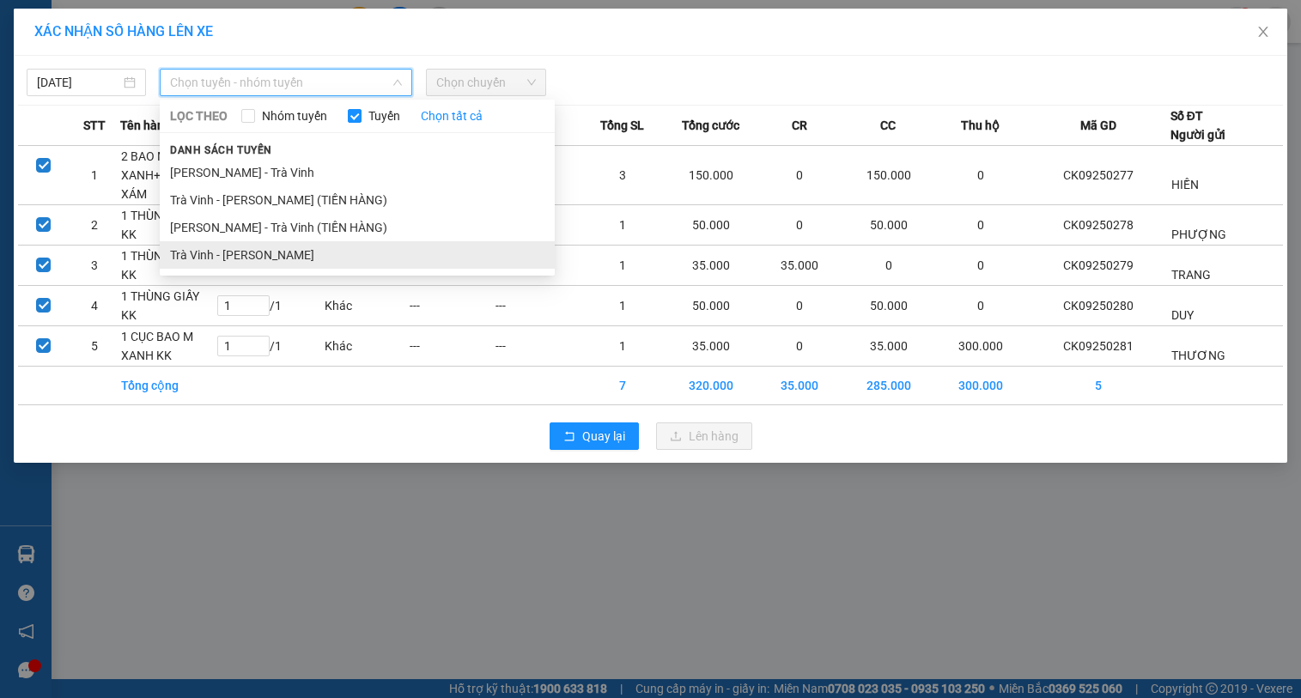 The image size is (1301, 698). What do you see at coordinates (704, 436) in the screenshot?
I see `button: uploadLên hàng` at bounding box center [704, 436].